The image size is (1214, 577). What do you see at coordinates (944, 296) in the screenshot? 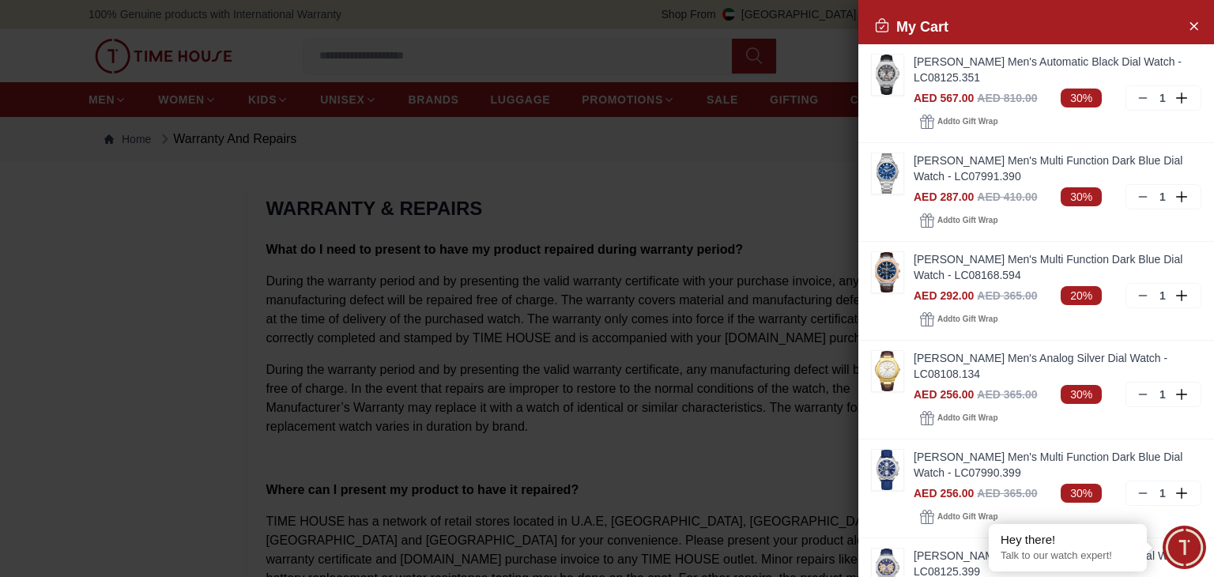
I see `span: AED 292.00` at bounding box center [944, 296].